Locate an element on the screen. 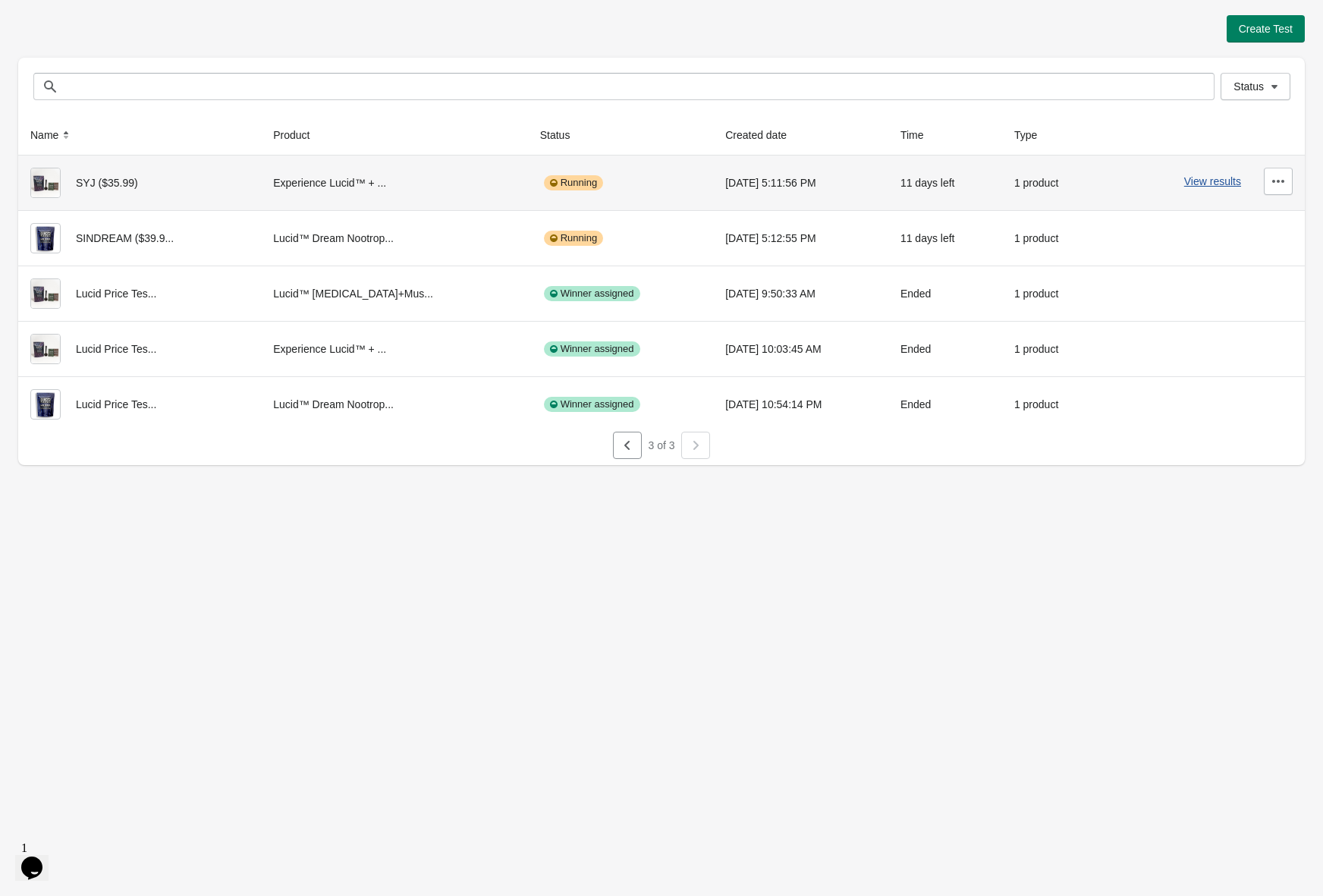 The width and height of the screenshot is (1323, 896). button: Time is located at coordinates (919, 135).